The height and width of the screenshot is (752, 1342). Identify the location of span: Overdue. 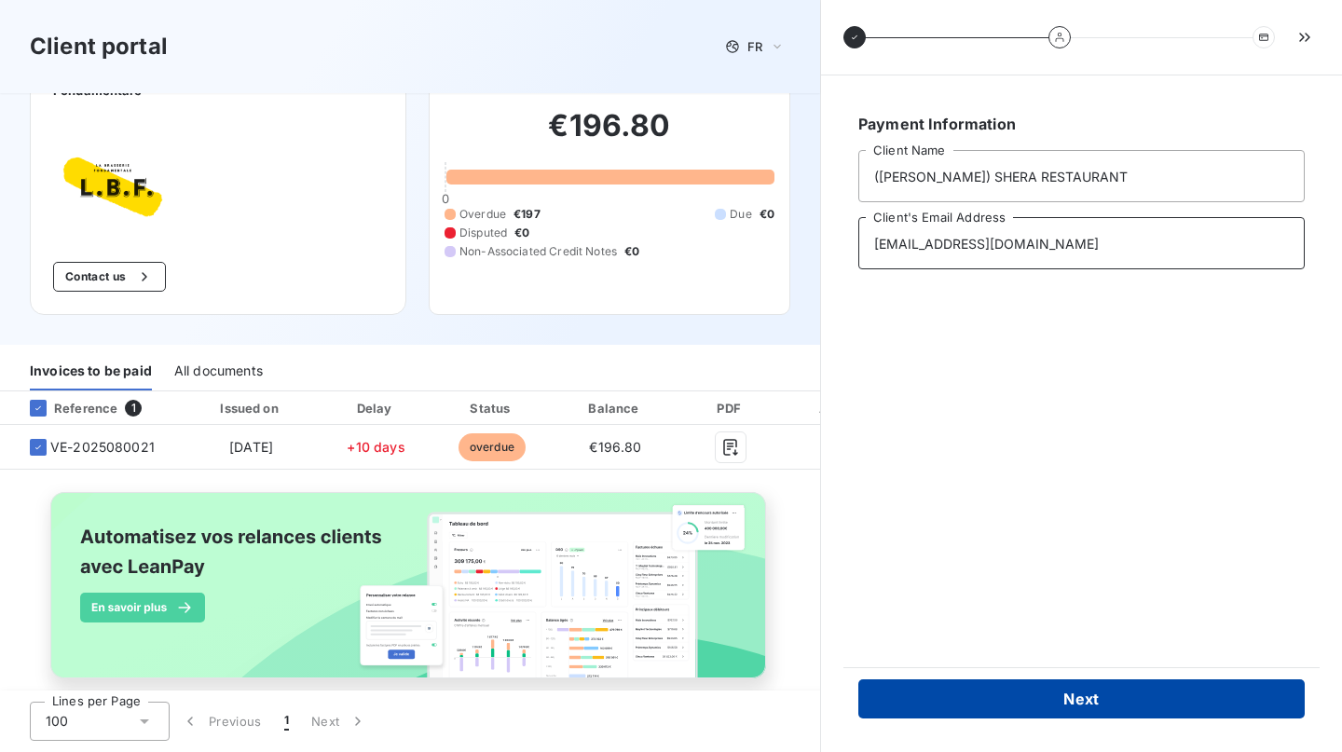
(483, 214).